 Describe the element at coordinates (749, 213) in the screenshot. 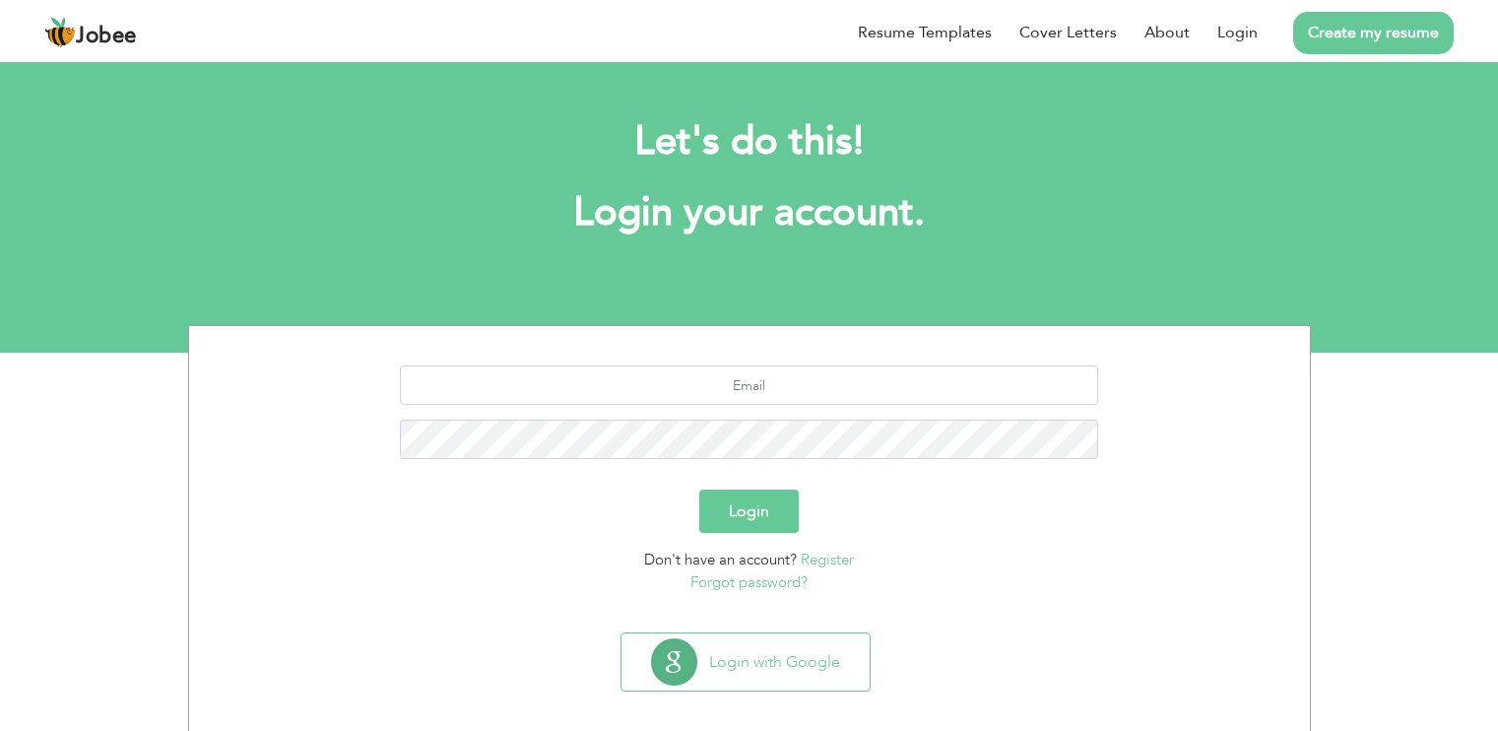

I see `h1: Login your account.` at that location.